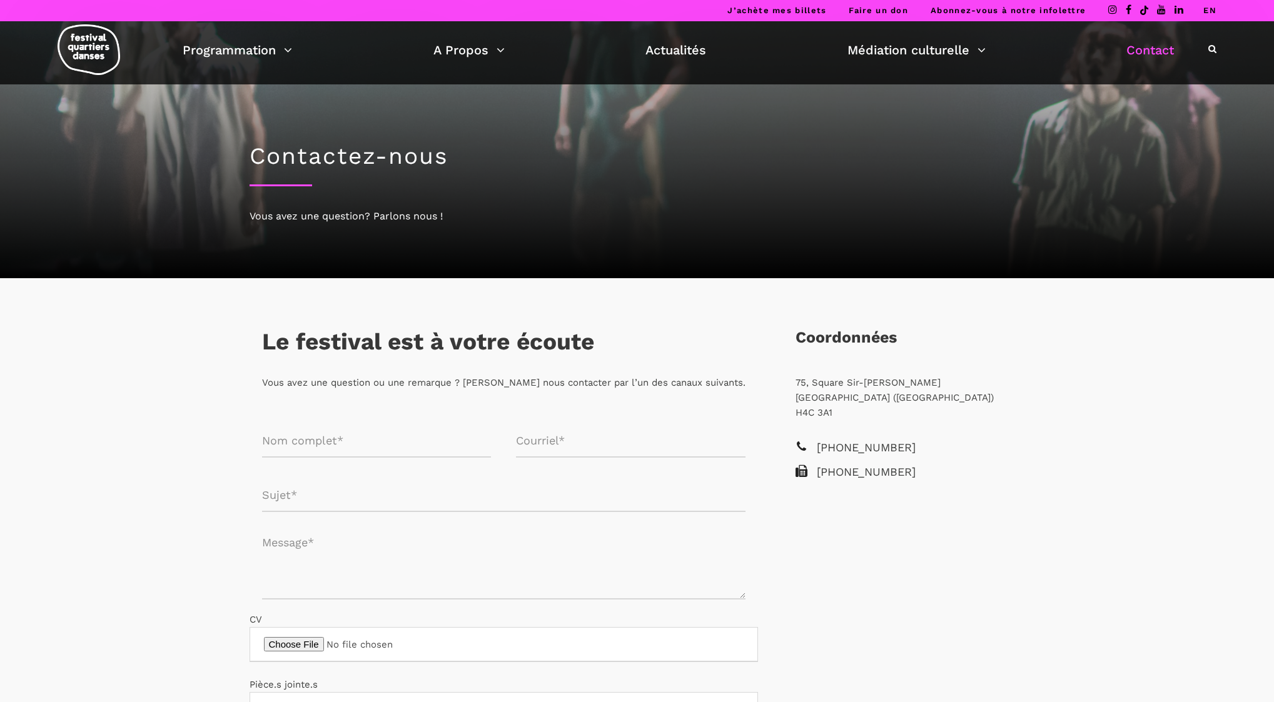  I want to click on h3: Le festival est à votre écoute, so click(428, 344).